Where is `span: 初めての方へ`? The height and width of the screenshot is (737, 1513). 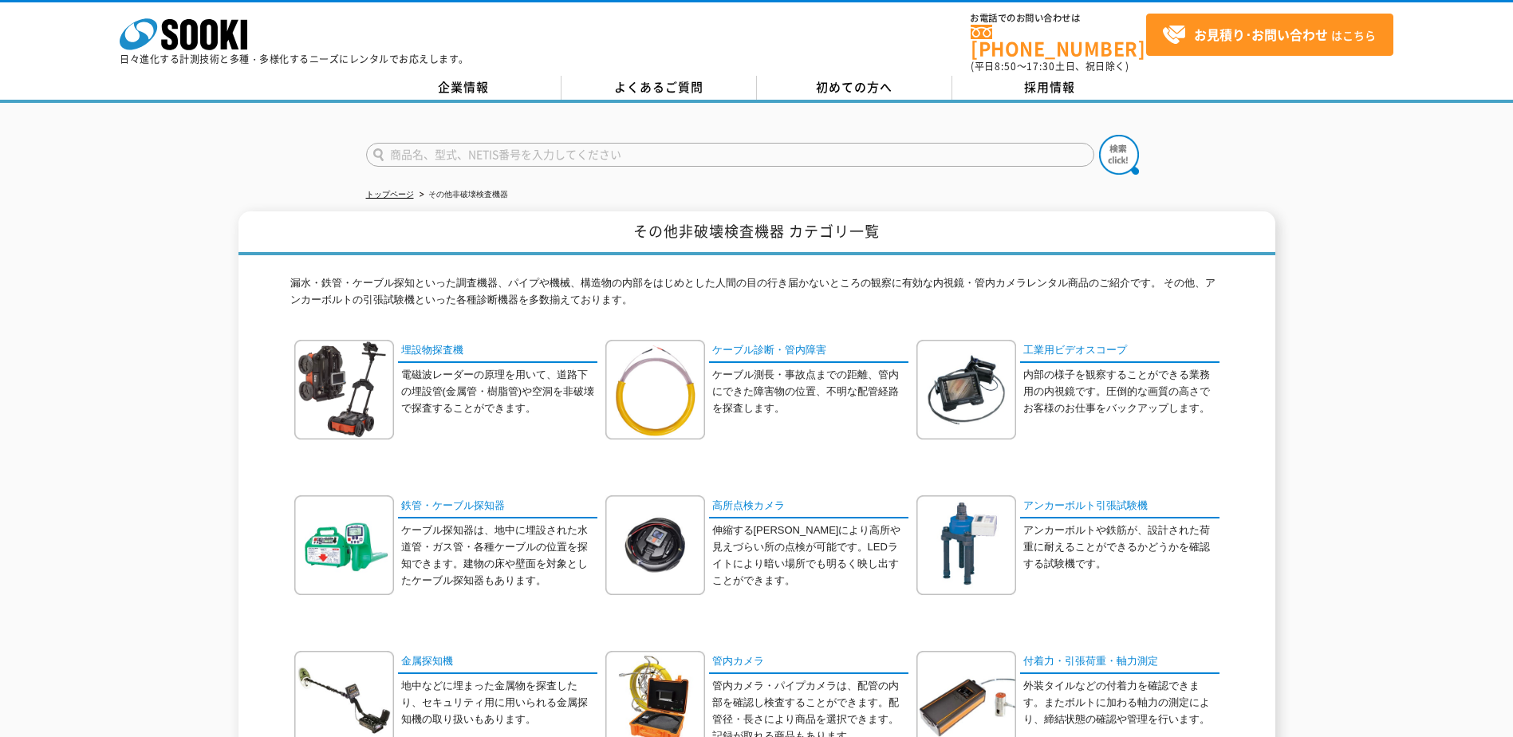
span: 初めての方へ is located at coordinates (854, 87).